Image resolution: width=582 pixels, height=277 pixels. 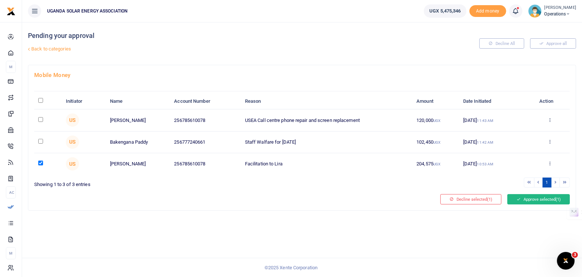 I want to click on span: 3, so click(x=575, y=255).